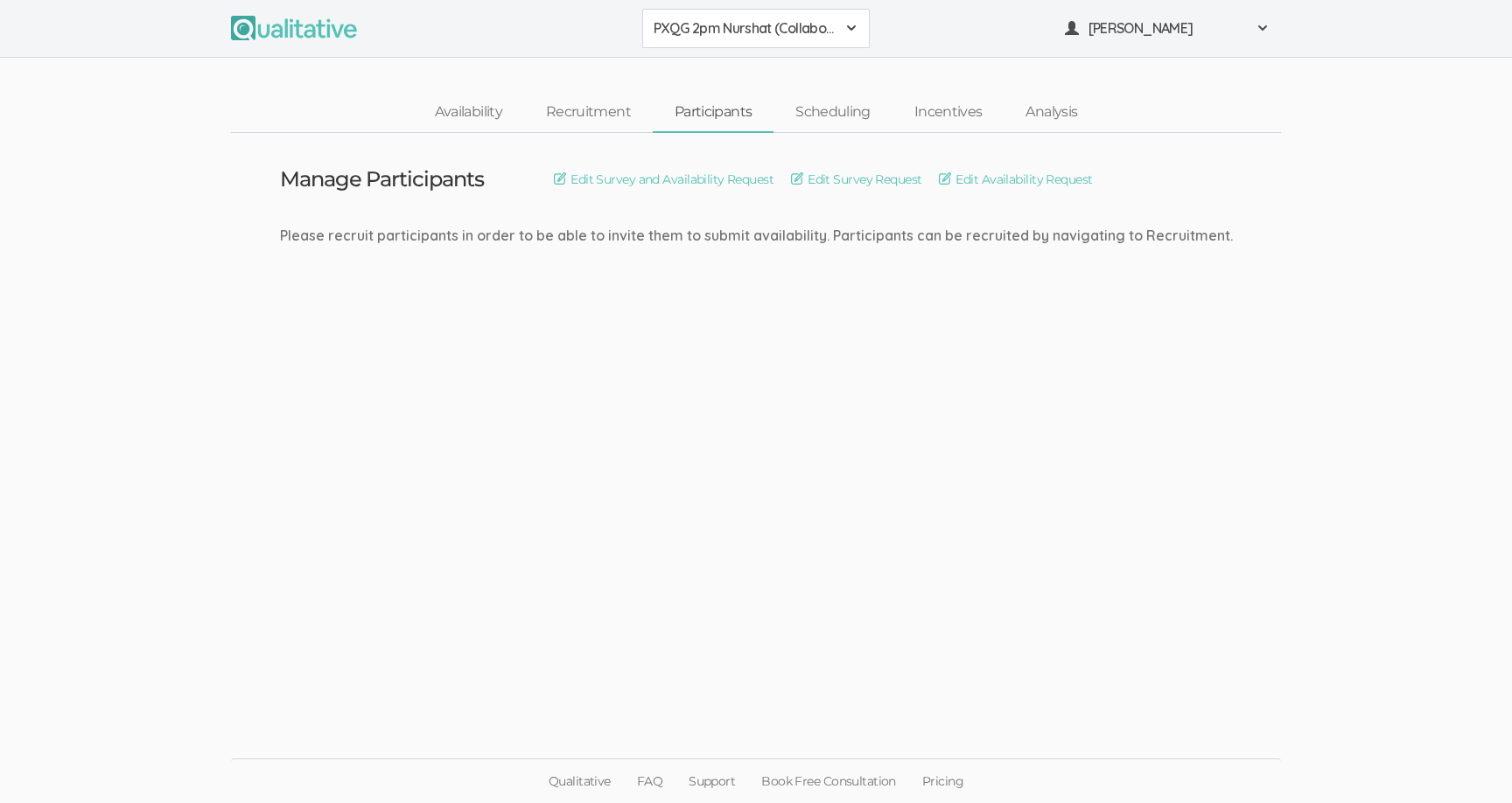 Image resolution: width=1512 pixels, height=803 pixels. I want to click on a: Availability, so click(468, 112).